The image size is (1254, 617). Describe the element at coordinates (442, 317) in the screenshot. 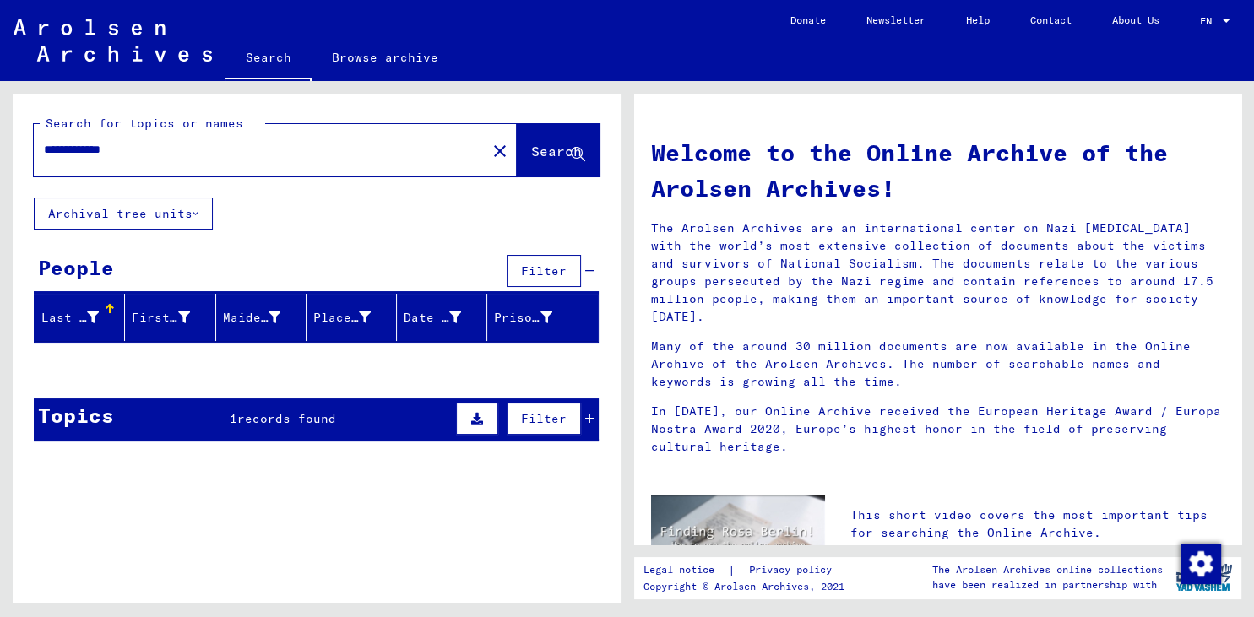

I see `mat-header-cell: Date of Birth` at that location.